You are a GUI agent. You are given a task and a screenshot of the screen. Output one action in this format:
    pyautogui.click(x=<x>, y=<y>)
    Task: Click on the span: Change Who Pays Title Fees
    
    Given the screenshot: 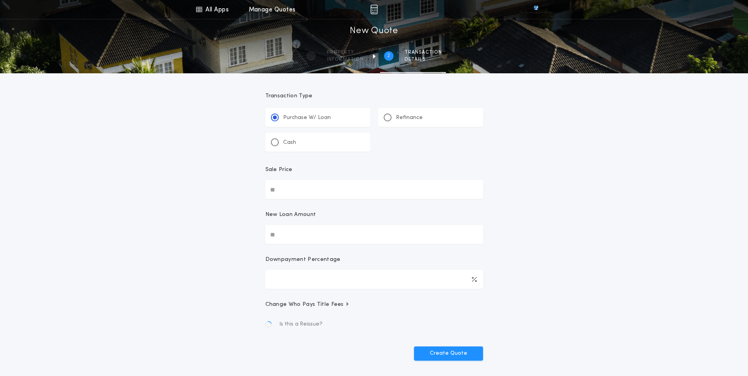 What is the action you would take?
    pyautogui.click(x=307, y=305)
    